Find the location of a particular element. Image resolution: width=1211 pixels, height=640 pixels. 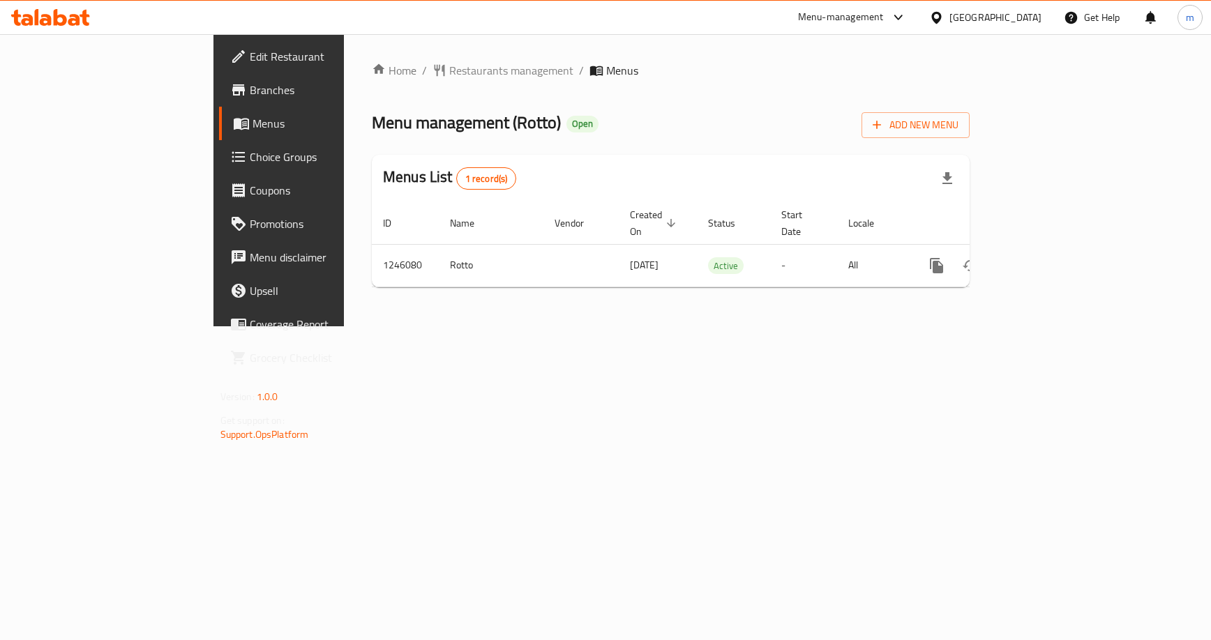

nav: breadcrumb is located at coordinates (670, 70).